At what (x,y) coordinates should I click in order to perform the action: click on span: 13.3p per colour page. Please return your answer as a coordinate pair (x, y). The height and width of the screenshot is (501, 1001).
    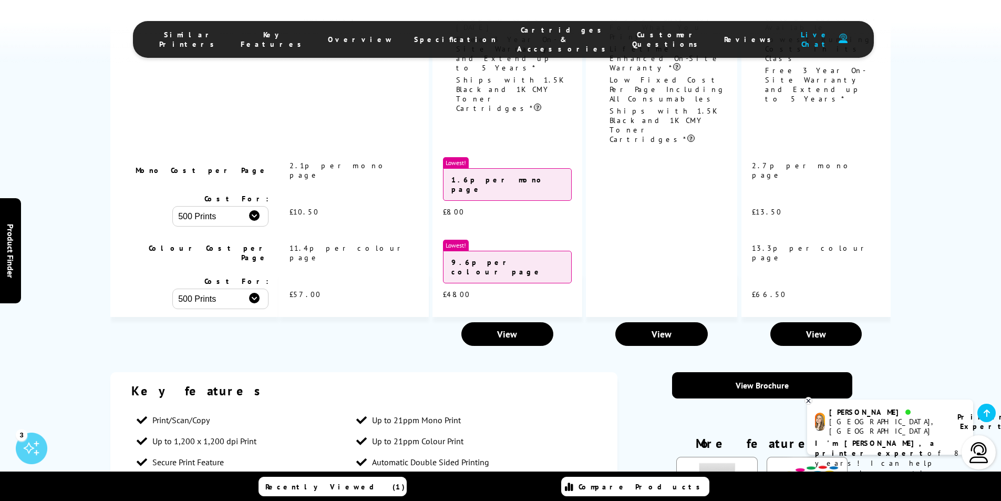
    Looking at the image, I should click on (810, 253).